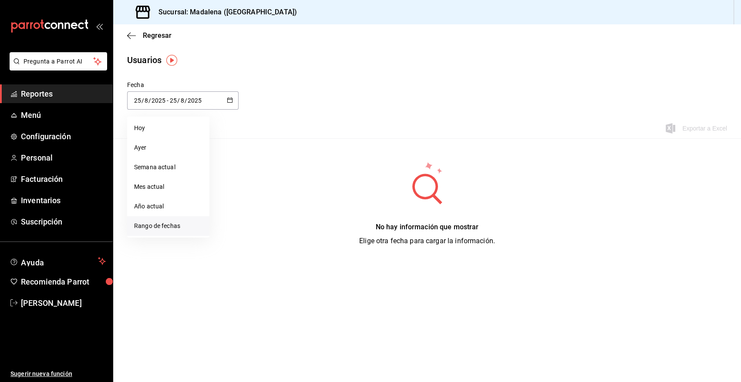  What do you see at coordinates (63, 136) in the screenshot?
I see `span: Configuración` at bounding box center [63, 136].